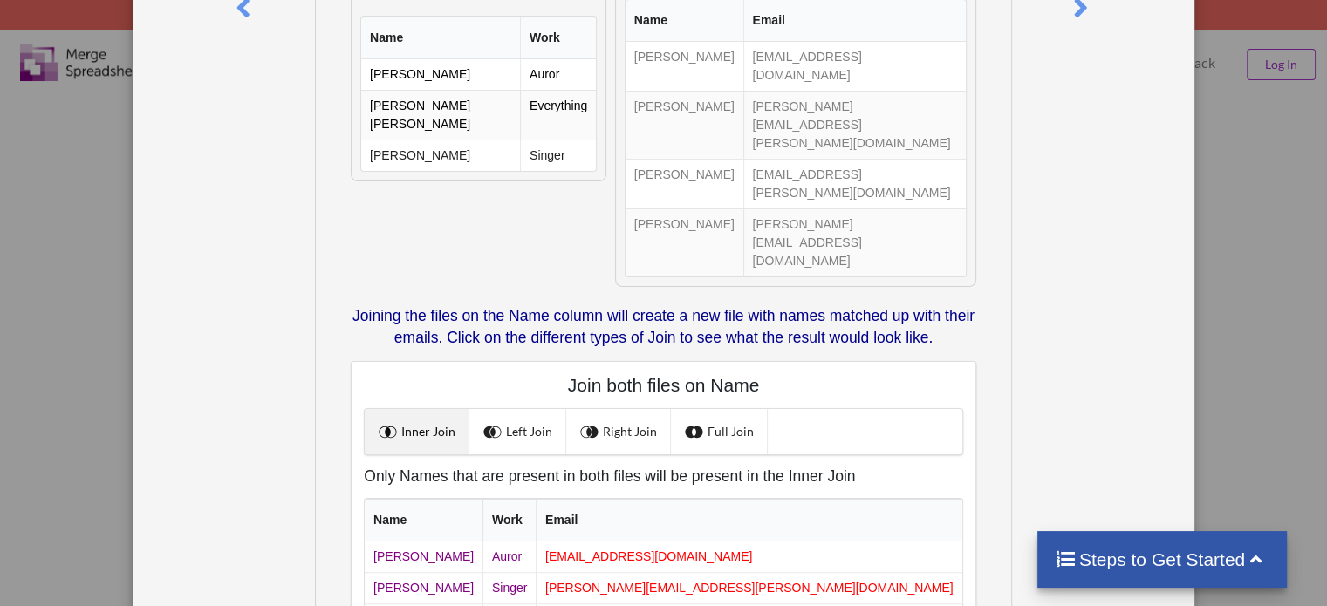 The width and height of the screenshot is (1327, 606). What do you see at coordinates (1162, 559) in the screenshot?
I see `h4: Steps to Get Started` at bounding box center [1162, 559].